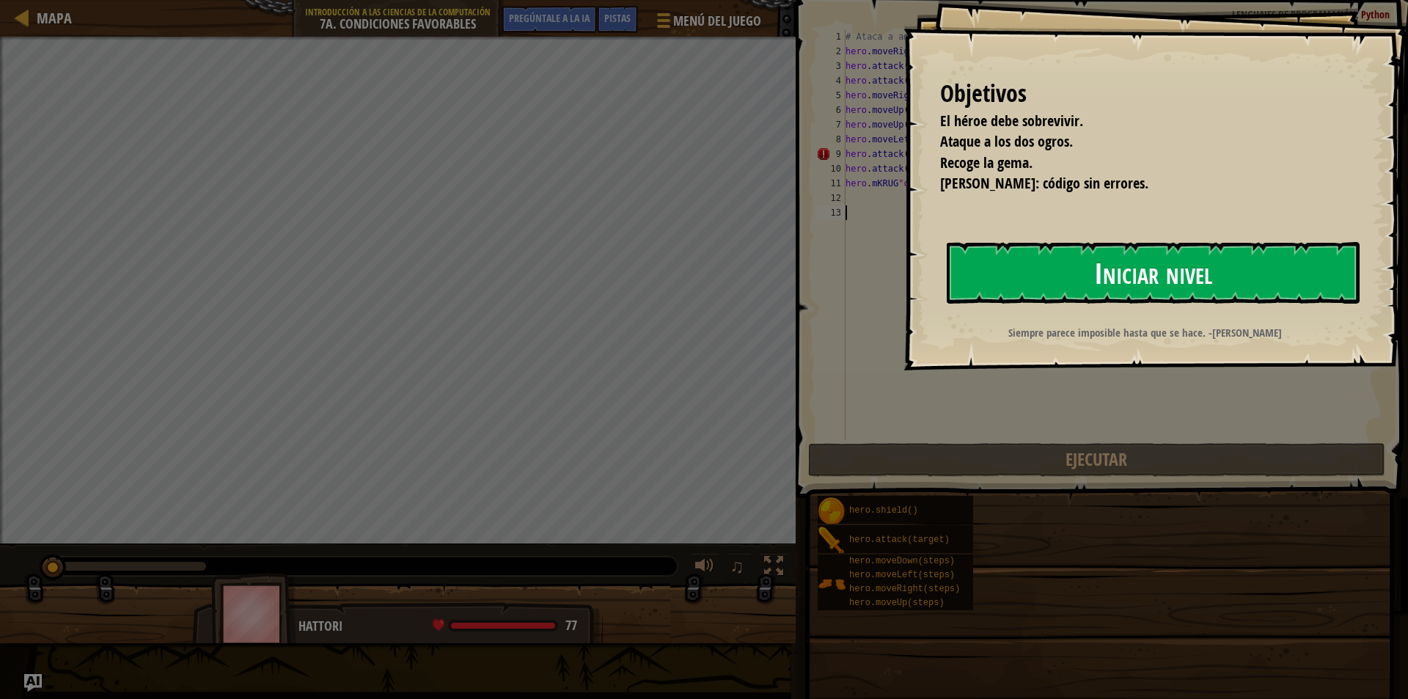 This screenshot has width=1408, height=699. I want to click on font: Iniciar nivel, so click(1153, 272).